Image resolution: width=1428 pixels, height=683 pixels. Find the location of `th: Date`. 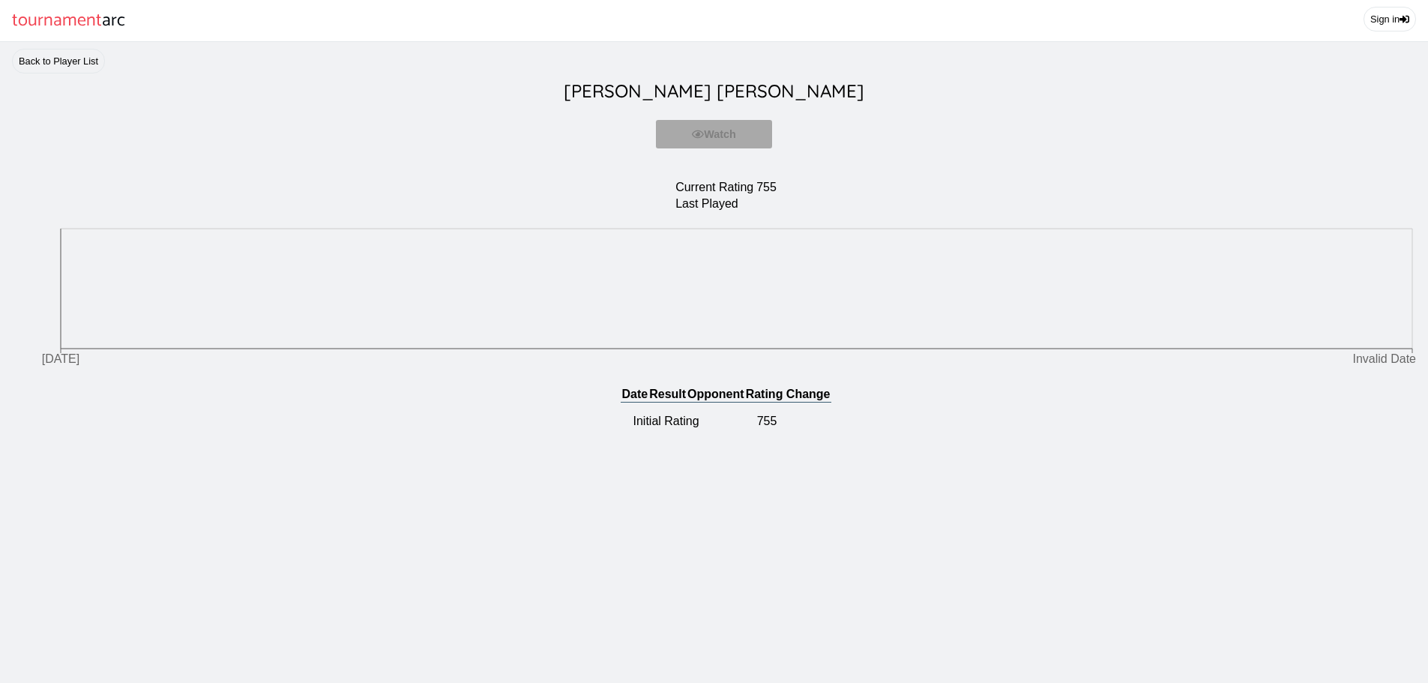

th: Date is located at coordinates (634, 394).